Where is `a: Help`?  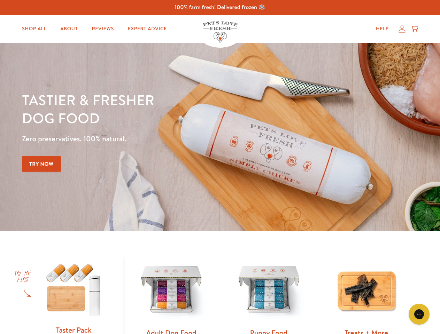 a: Help is located at coordinates (382, 29).